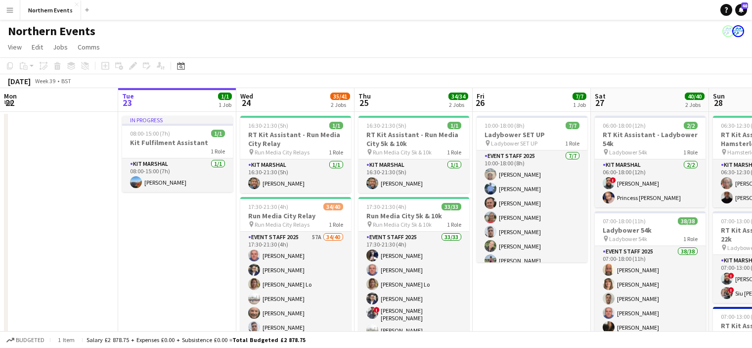  What do you see at coordinates (414, 154) in the screenshot?
I see `app-job-card: 16:30-21:30 (5h)1/1RT Kit Assistant - Run Media City 5k & 10k Run Media City 5k & 10k1 RoleKit Ma...` at bounding box center [414, 154].